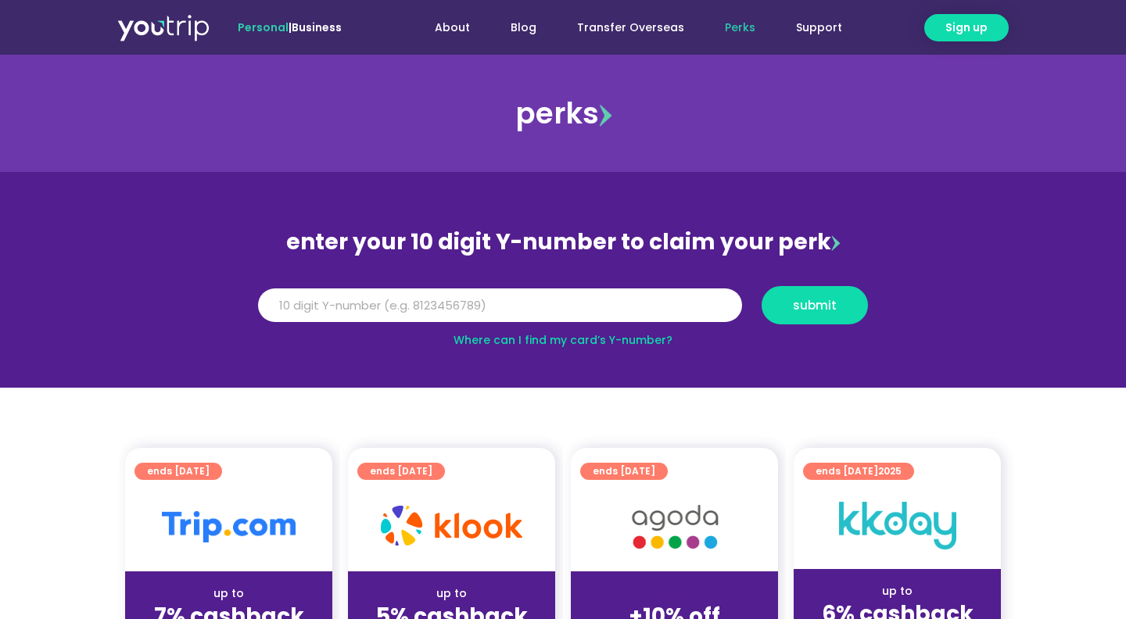 This screenshot has height=619, width=1126. I want to click on span: up to, so click(674, 594).